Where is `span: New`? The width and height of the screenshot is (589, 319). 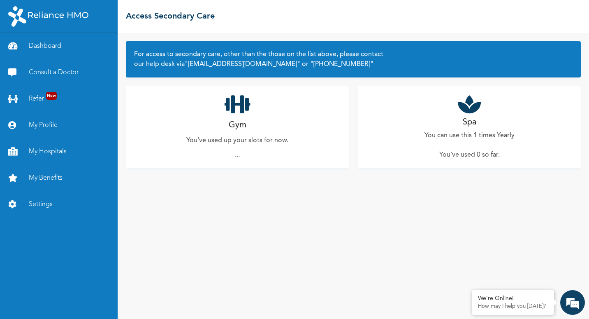 span: New is located at coordinates (51, 95).